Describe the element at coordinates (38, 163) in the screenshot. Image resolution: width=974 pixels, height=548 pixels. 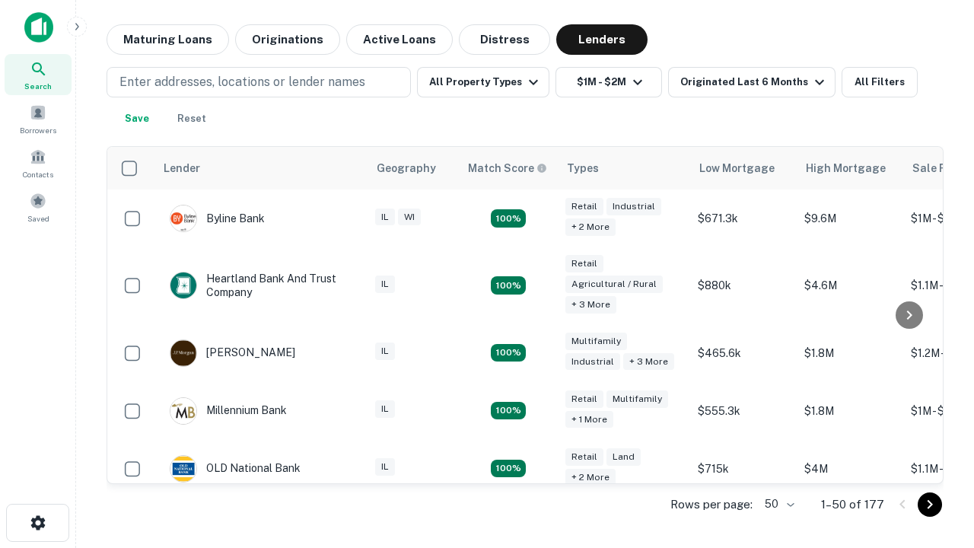
I see `a: Contacts` at that location.